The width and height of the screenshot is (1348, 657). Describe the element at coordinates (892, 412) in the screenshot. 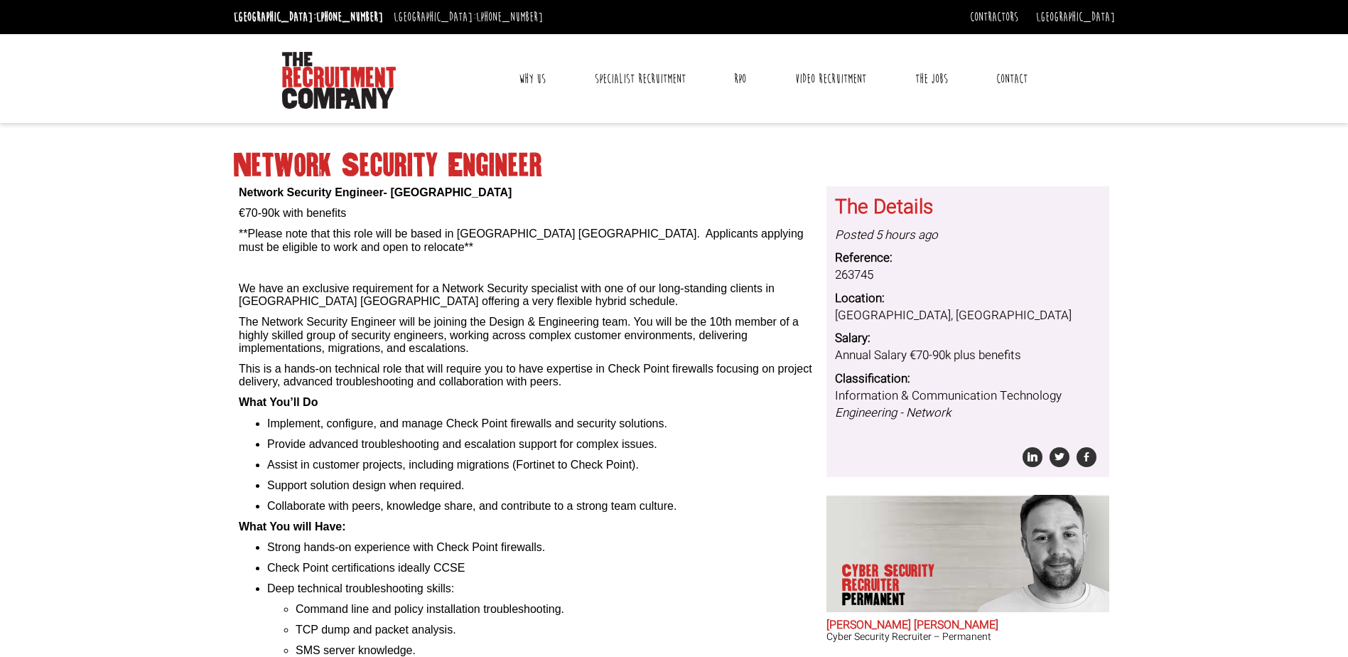

I see `i: Engineering - Network` at that location.